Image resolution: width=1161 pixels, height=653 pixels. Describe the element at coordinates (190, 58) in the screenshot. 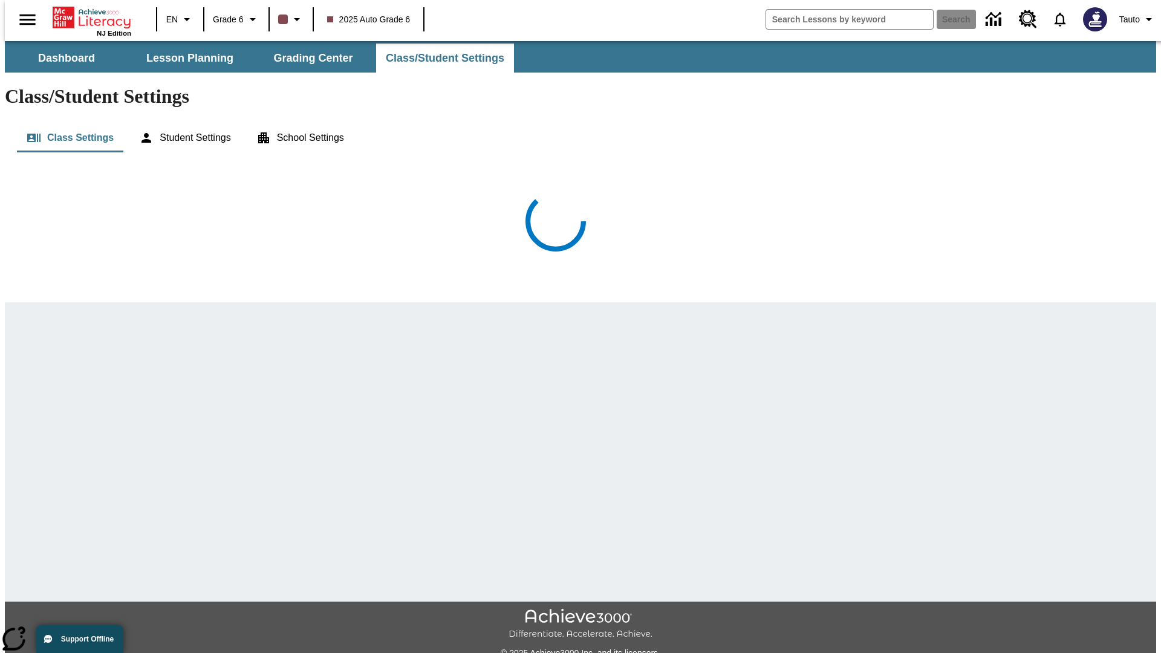

I see `span: Lesson Planning` at that location.